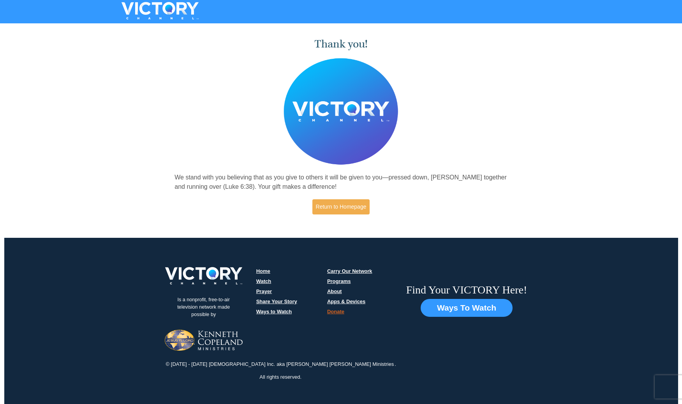 Image resolution: width=682 pixels, height=404 pixels. What do you see at coordinates (335, 291) in the screenshot?
I see `a: About` at bounding box center [335, 291].